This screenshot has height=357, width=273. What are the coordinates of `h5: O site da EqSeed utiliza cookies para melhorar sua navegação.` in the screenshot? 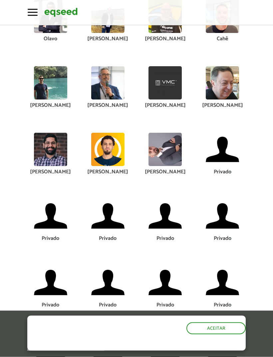 It's located at (93, 326).